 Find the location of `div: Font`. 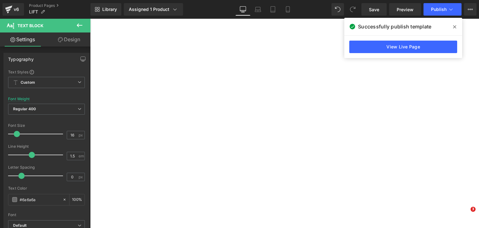

div: Font is located at coordinates (46, 215).